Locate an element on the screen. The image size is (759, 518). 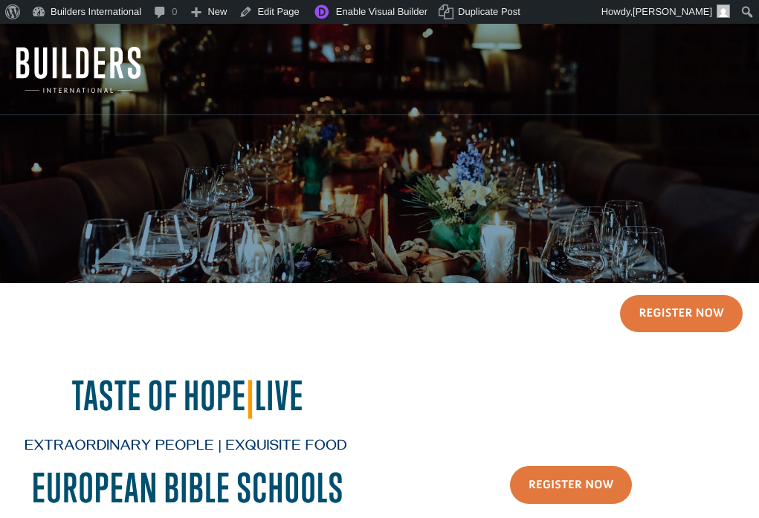
h2: Taste of Hope Live is located at coordinates (188, 399).